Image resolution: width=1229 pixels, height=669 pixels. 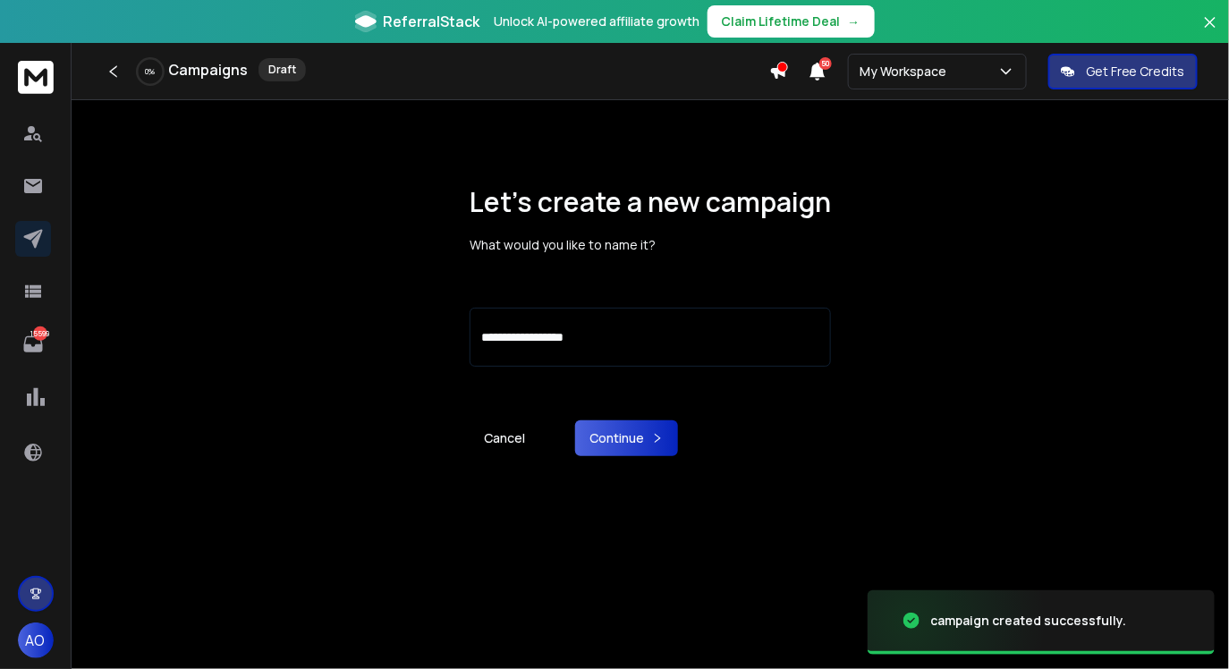 What do you see at coordinates (432, 21) in the screenshot?
I see `span: ReferralStack` at bounding box center [432, 21].